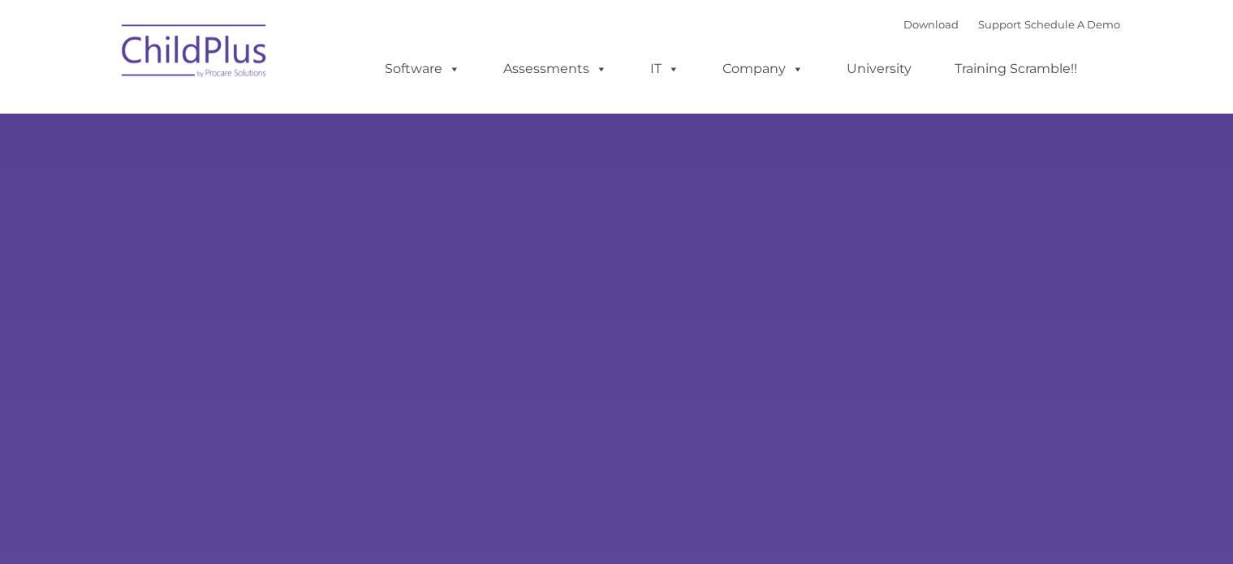  Describe the element at coordinates (555, 69) in the screenshot. I see `a: Assessments` at that location.